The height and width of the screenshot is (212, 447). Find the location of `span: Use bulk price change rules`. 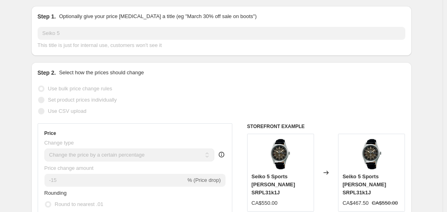

span: Use bulk price change rules is located at coordinates (80, 88).